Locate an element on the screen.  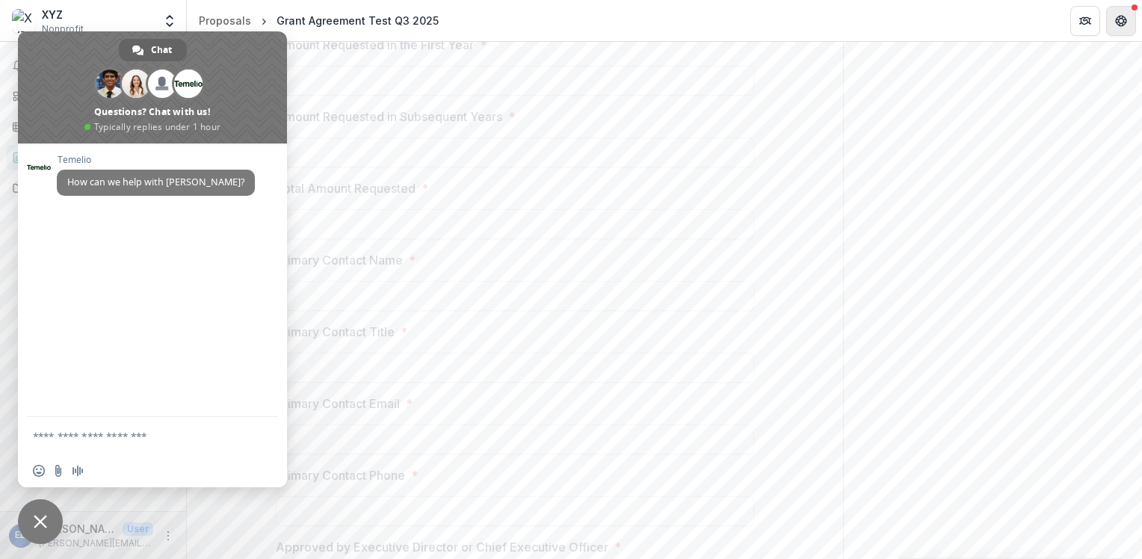
div: XYZ is located at coordinates (63, 14).